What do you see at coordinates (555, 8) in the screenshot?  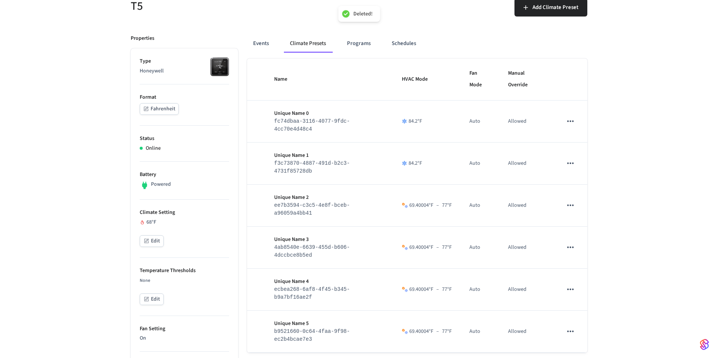 I see `span: Add Climate Preset` at bounding box center [555, 8].